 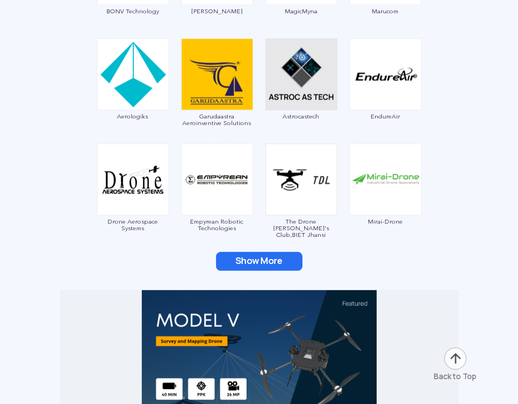 What do you see at coordinates (385, 74) in the screenshot?
I see `img: ic_endureair.png` at bounding box center [385, 74].